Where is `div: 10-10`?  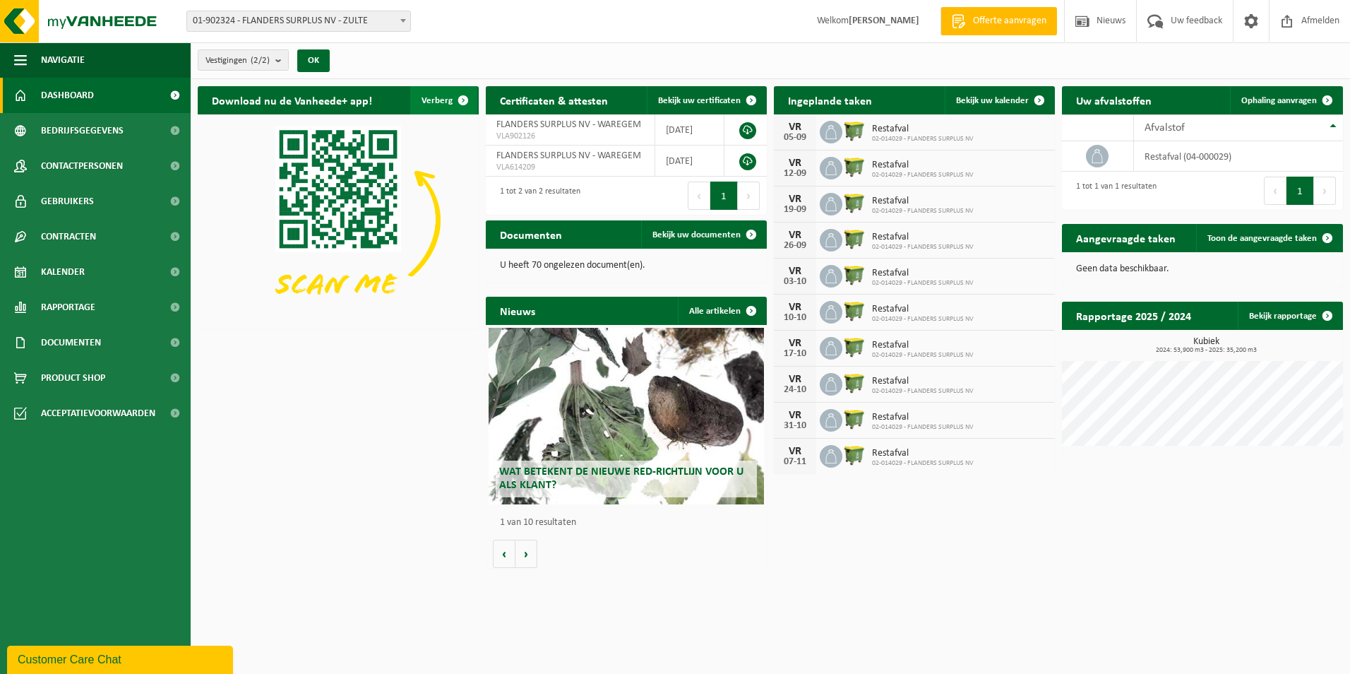 div: 10-10 is located at coordinates (795, 318).